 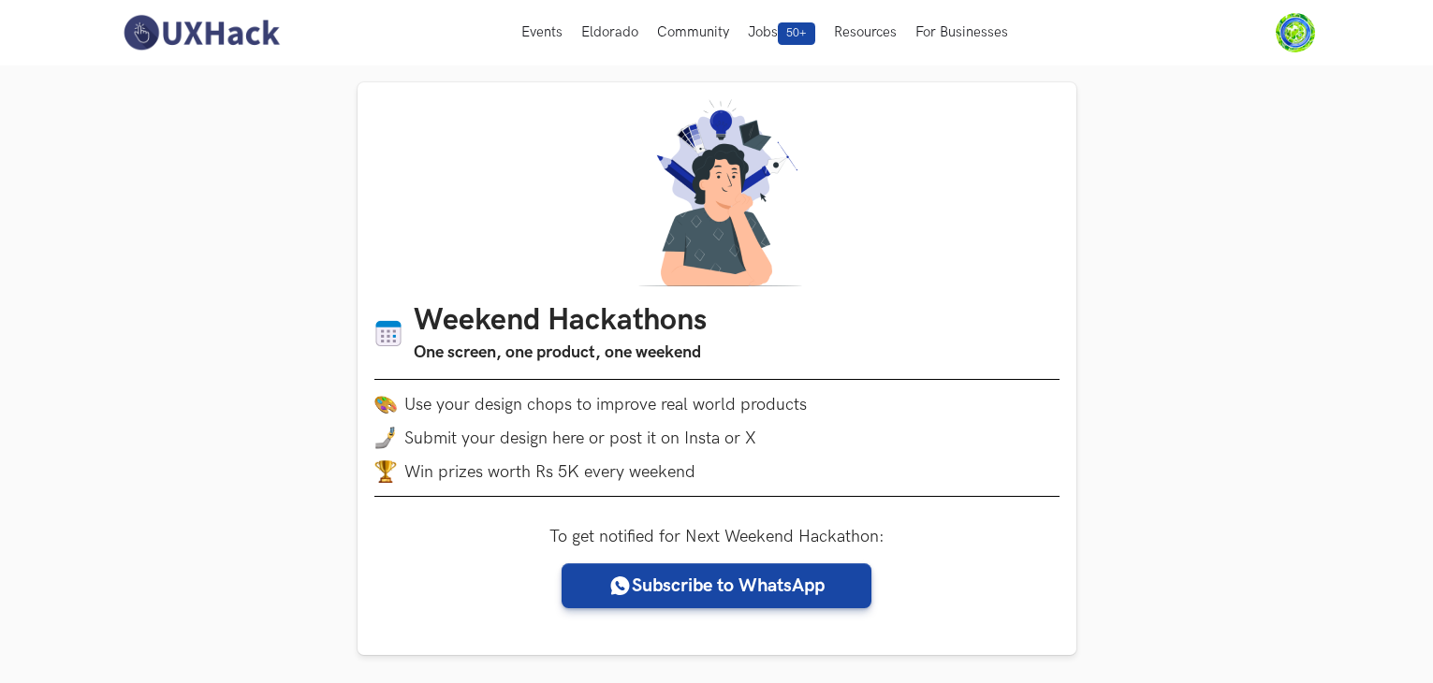 What do you see at coordinates (580, 438) in the screenshot?
I see `span: Submit your design here or post it on Insta or X` at bounding box center [580, 438].